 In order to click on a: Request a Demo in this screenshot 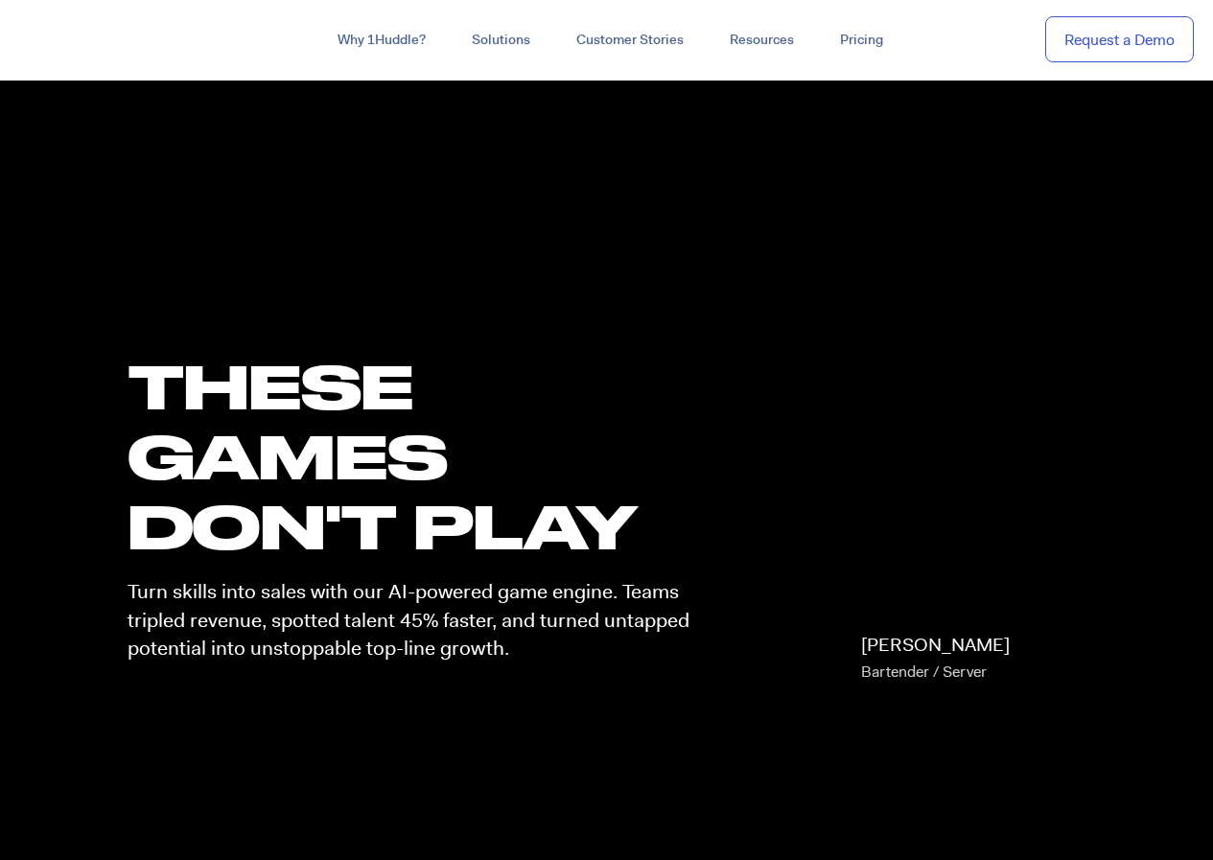, I will do `click(1119, 39)`.